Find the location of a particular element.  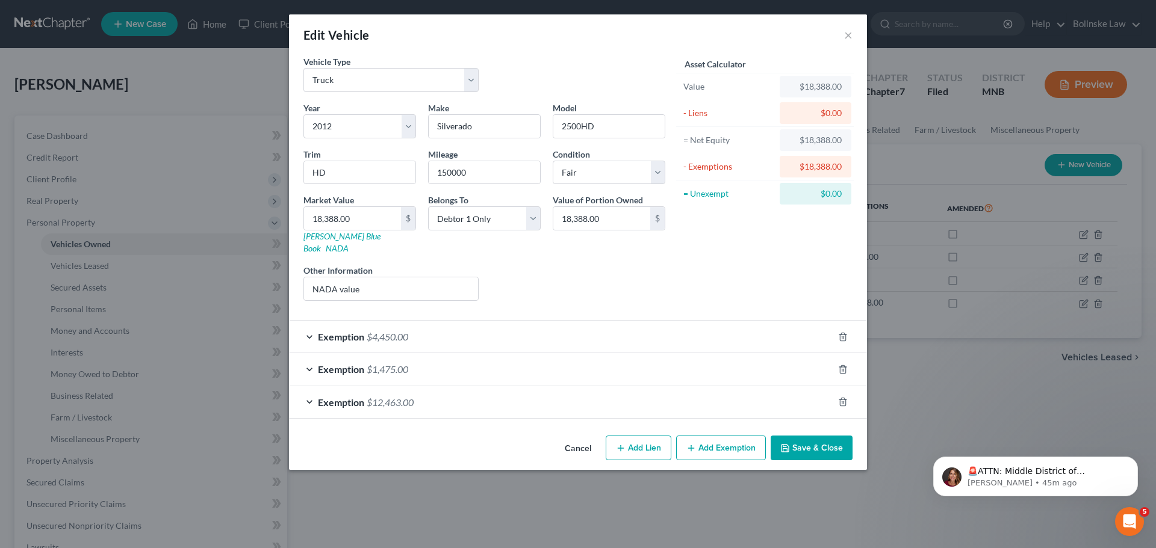

span: $4,450.00 is located at coordinates (387, 337).